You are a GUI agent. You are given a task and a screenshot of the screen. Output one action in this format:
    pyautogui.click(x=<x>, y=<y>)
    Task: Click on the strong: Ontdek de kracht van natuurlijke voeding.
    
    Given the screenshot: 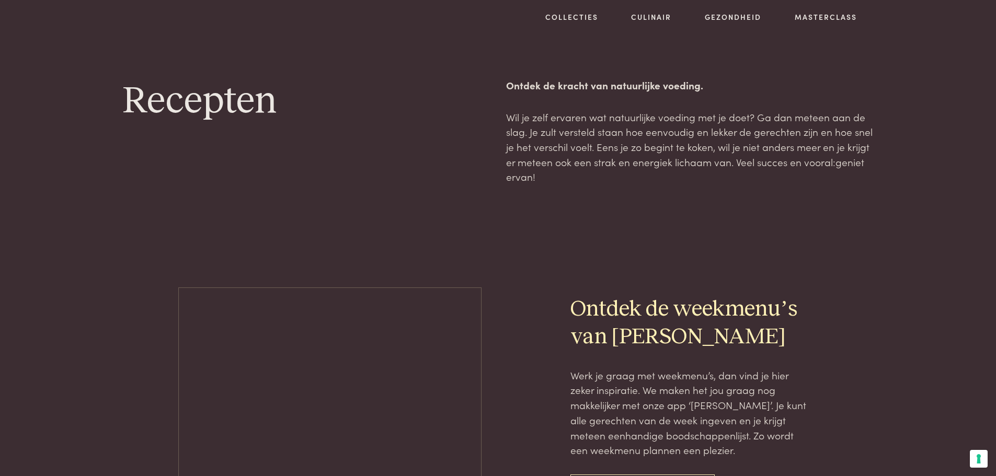 What is the action you would take?
    pyautogui.click(x=604, y=85)
    